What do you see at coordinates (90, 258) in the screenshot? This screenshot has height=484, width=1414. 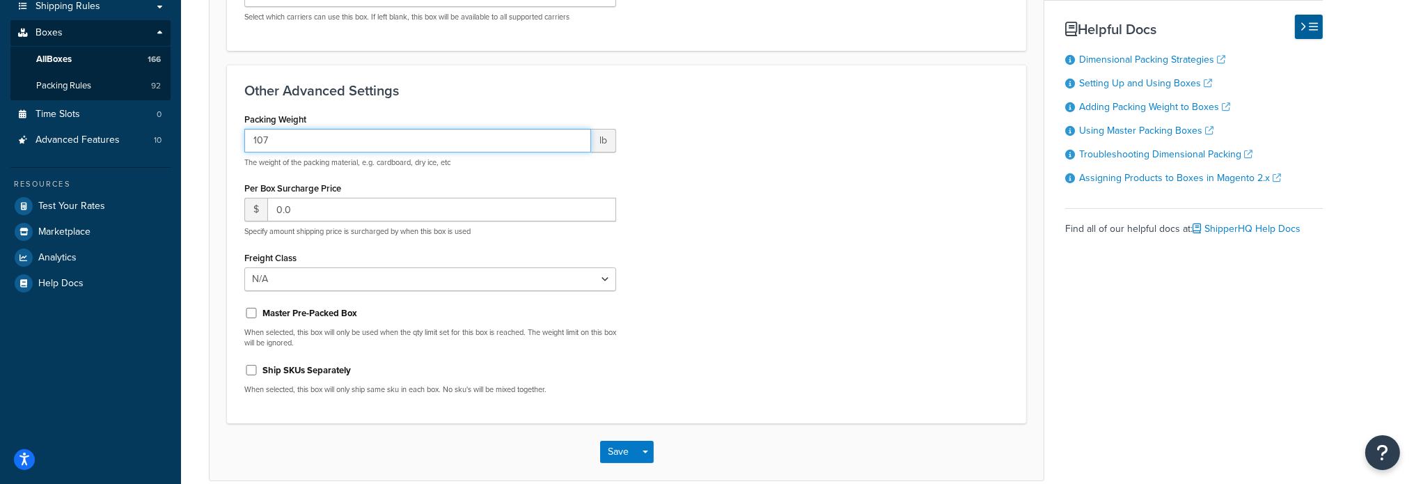 I see `li: Analytics` at bounding box center [90, 258].